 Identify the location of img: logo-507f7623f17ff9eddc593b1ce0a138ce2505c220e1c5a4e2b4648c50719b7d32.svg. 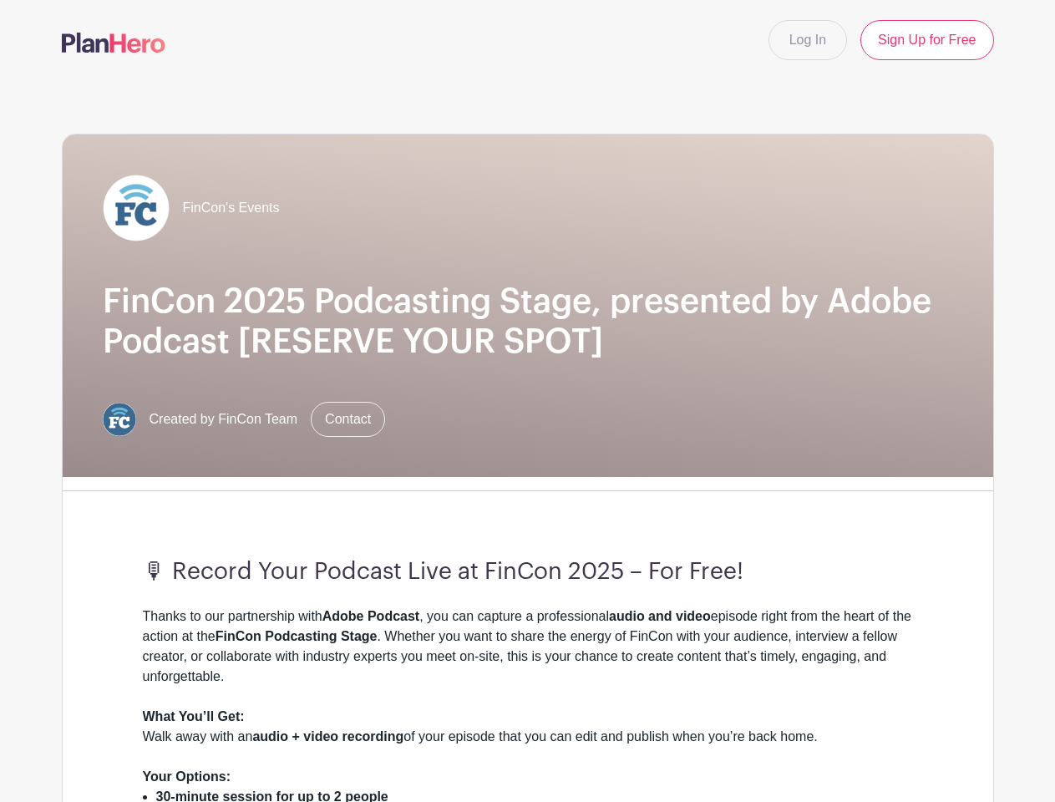
(114, 43).